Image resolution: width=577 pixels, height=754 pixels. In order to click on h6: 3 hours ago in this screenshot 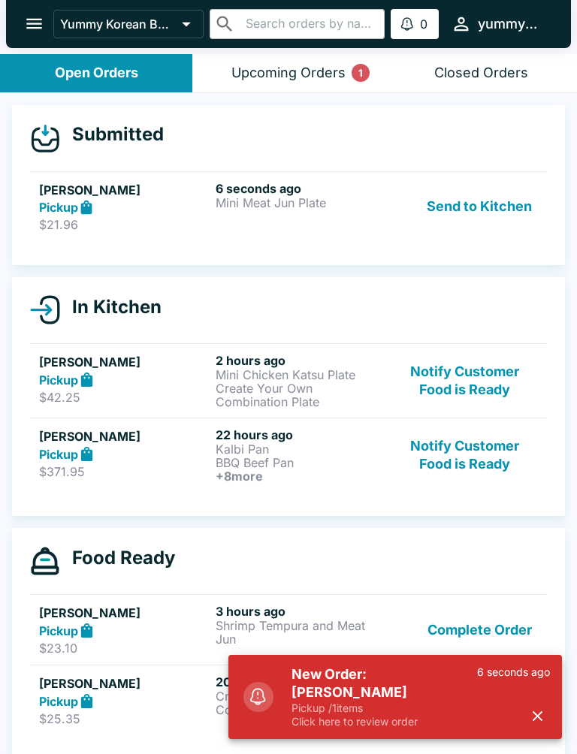, I will do `click(300, 611)`.